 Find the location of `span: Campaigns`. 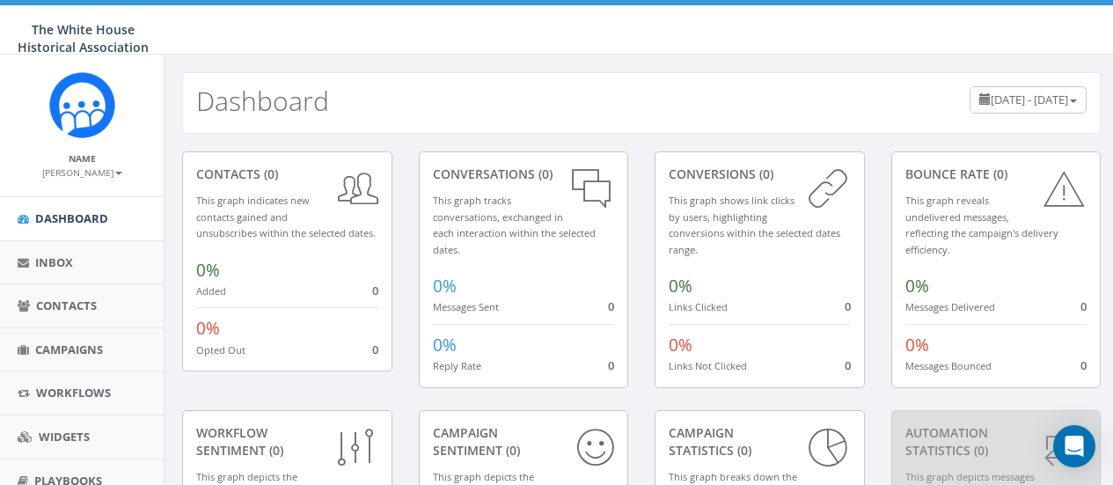

span: Campaigns is located at coordinates (69, 349).